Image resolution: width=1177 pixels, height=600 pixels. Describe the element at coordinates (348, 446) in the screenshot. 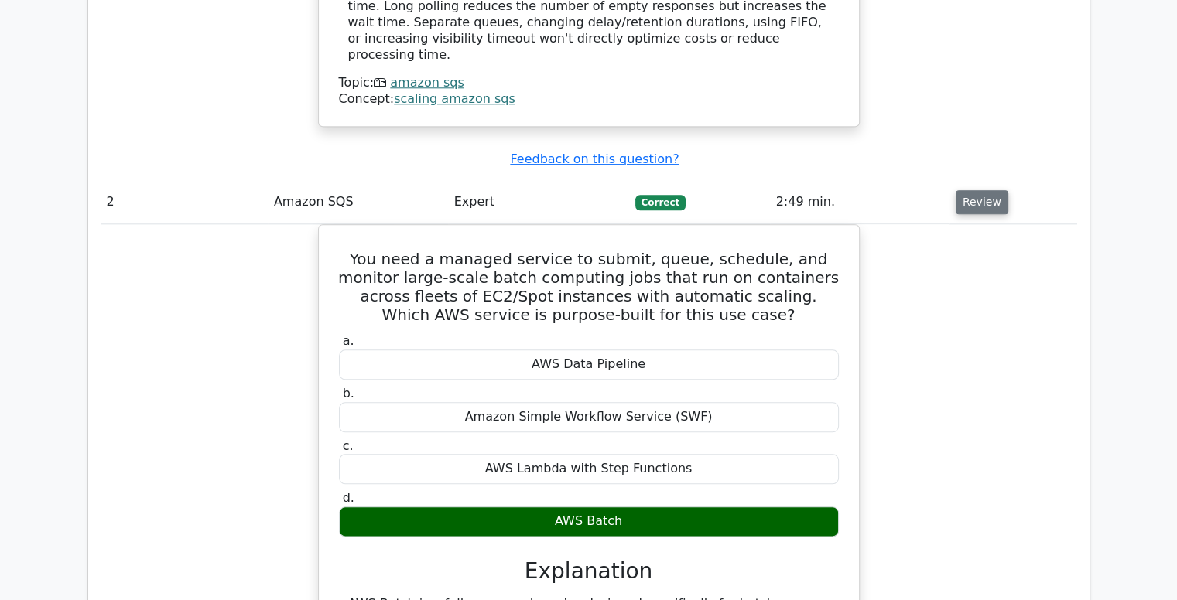

I see `span: c.` at that location.